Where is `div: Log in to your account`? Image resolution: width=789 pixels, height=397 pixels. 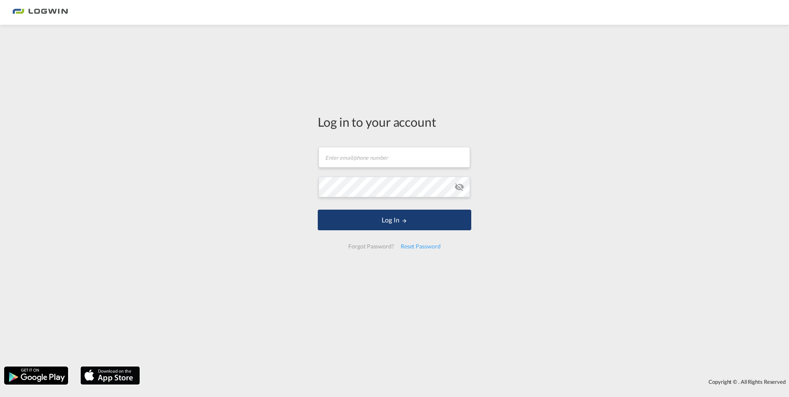 div: Log in to your account is located at coordinates (395, 122).